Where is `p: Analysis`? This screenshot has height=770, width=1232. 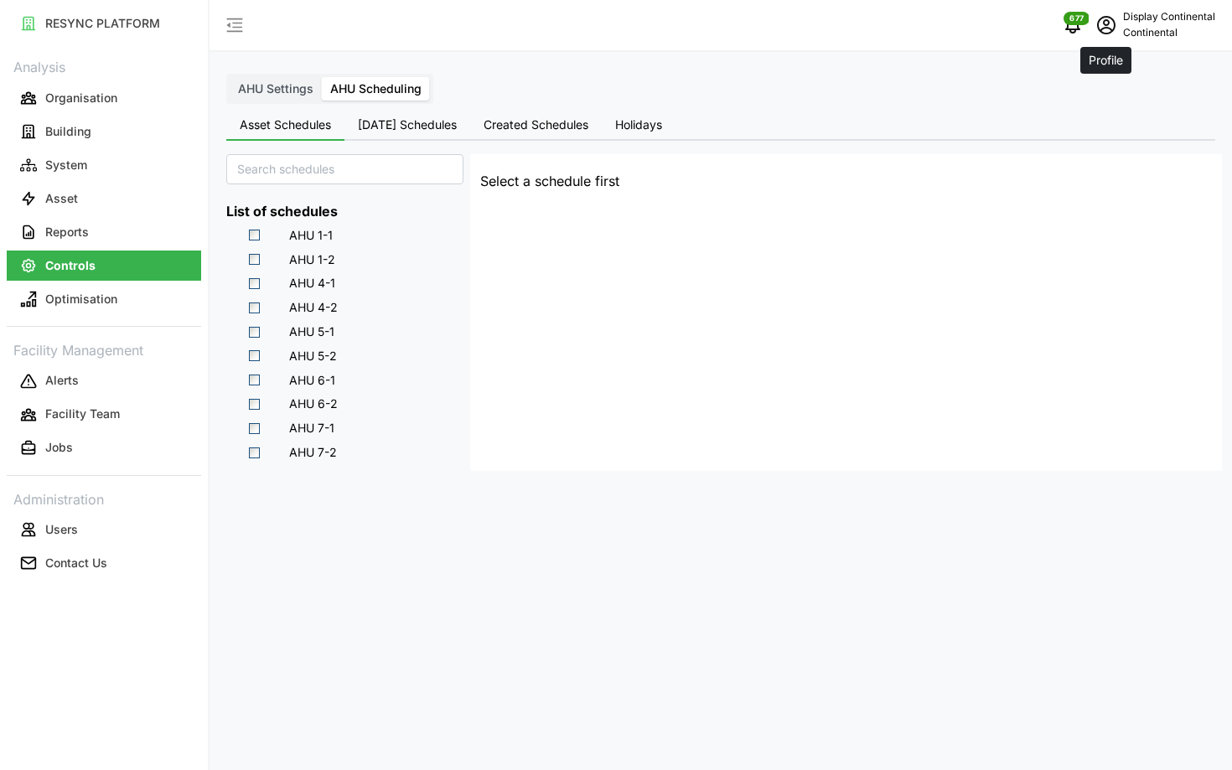 p: Analysis is located at coordinates (104, 65).